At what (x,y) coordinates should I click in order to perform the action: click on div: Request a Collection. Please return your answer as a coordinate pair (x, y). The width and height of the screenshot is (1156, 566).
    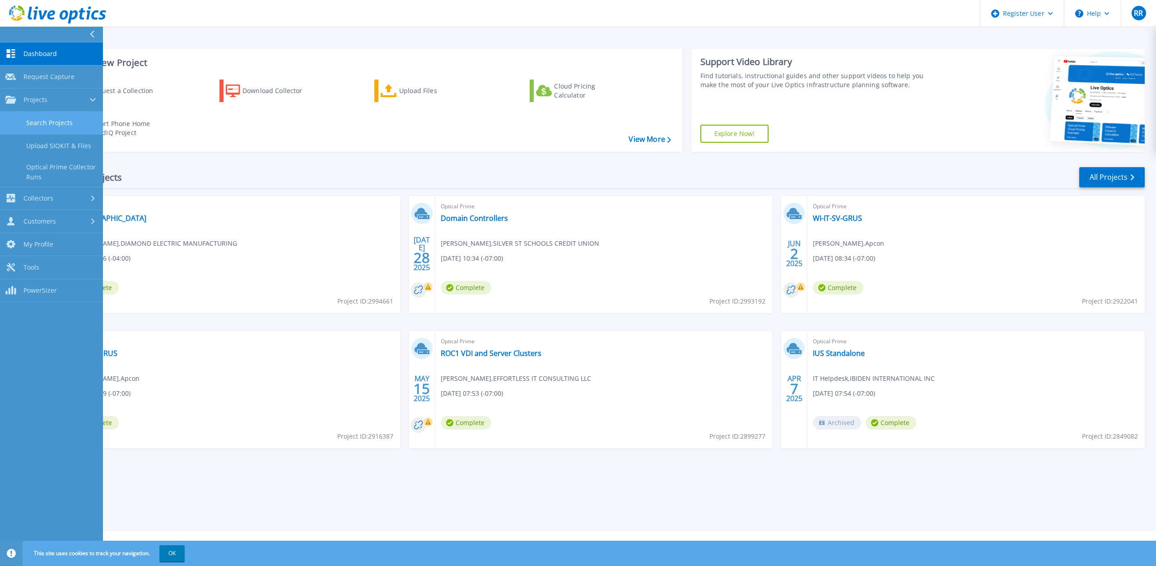
    Looking at the image, I should click on (126, 91).